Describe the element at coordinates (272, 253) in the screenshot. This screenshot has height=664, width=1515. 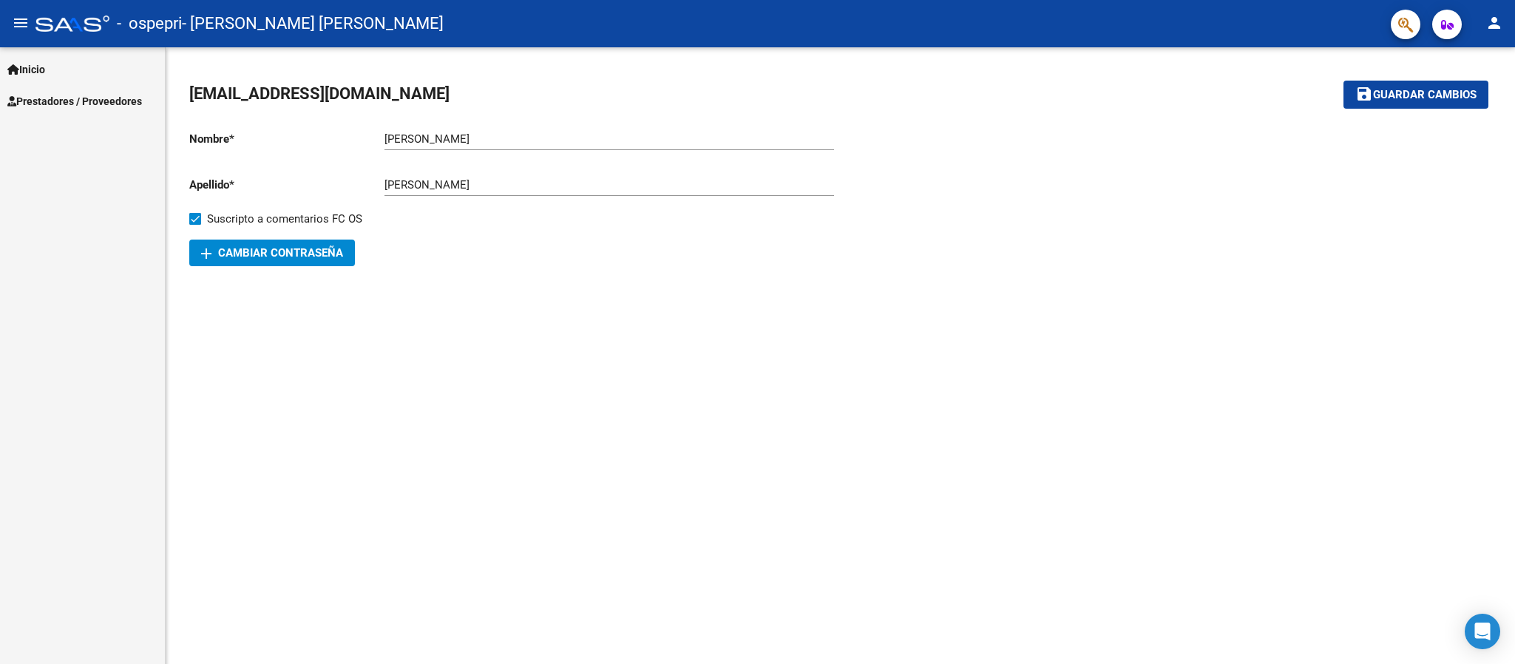
I see `span: Cambiar Contraseña` at that location.